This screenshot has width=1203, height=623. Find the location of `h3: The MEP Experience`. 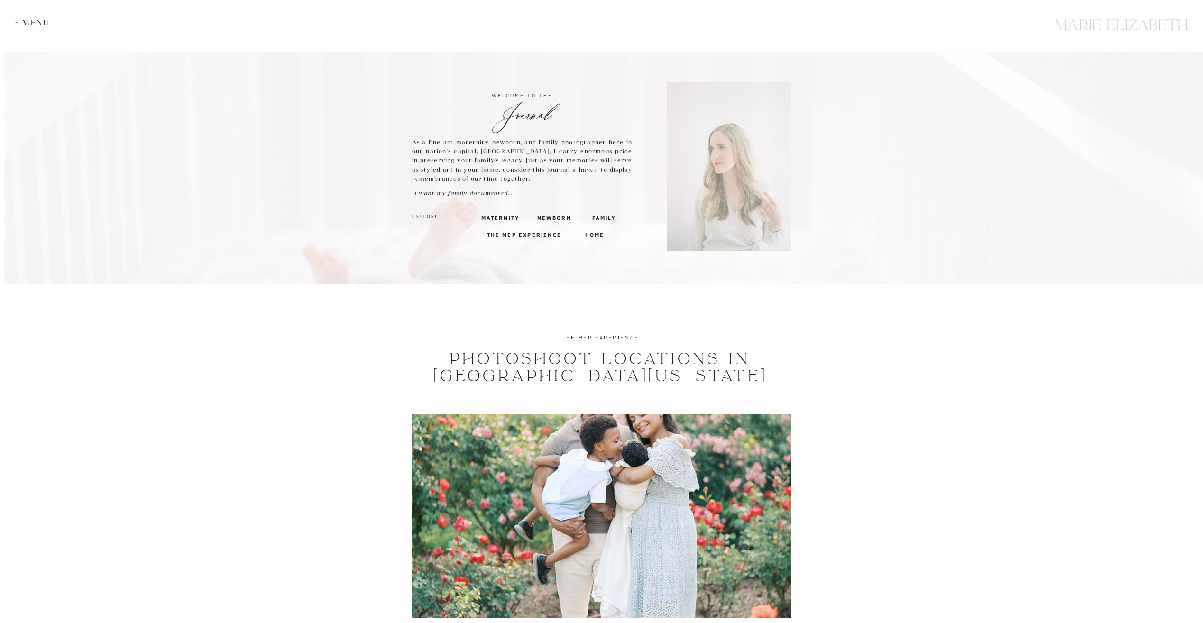

h3: The MEP Experience is located at coordinates (525, 234).